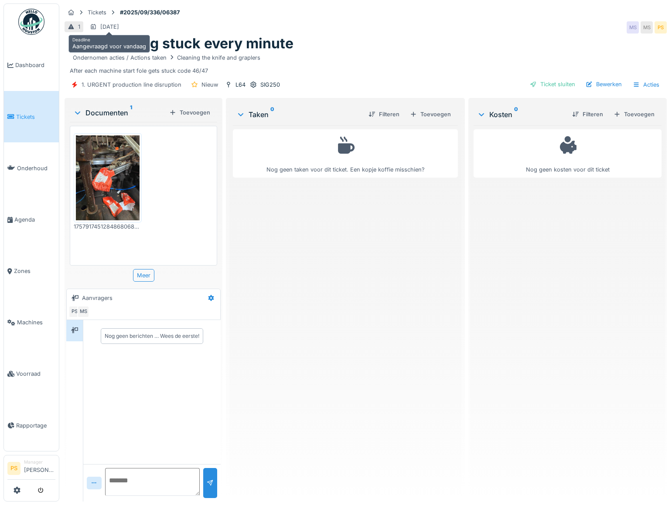 This screenshot has width=672, height=505. I want to click on span: Agenda, so click(35, 220).